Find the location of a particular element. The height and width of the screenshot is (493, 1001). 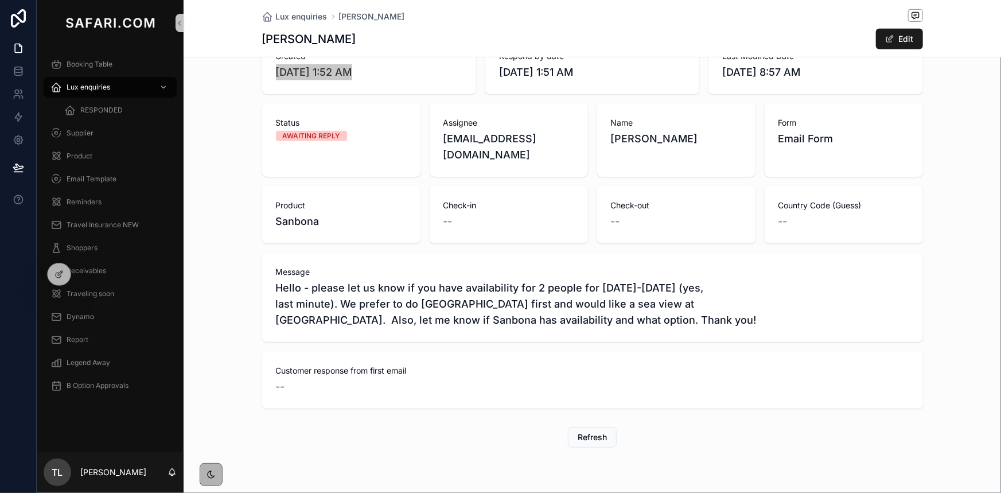

div: AWAITING REPLY is located at coordinates (311, 136).